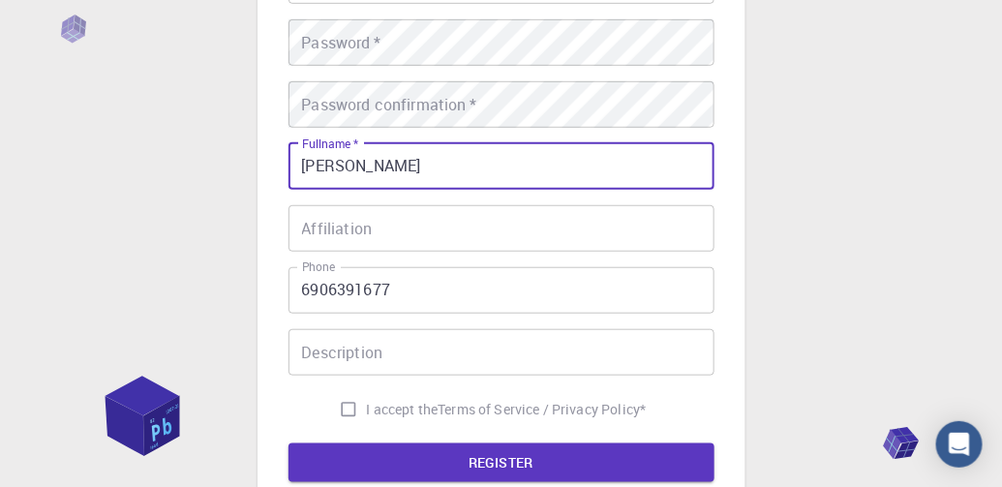 The width and height of the screenshot is (1002, 487). I want to click on span: I accept the, so click(403, 410).